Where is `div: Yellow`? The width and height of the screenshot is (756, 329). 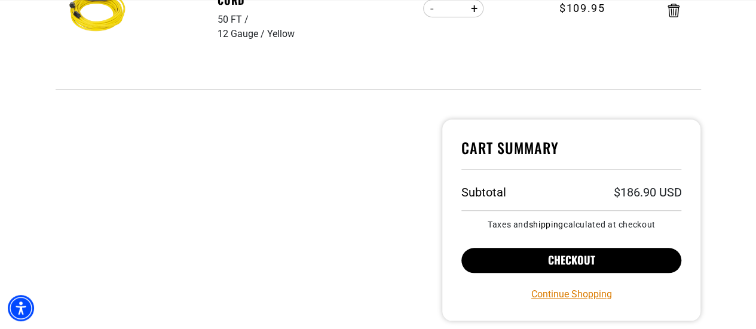
div: Yellow is located at coordinates (281, 34).